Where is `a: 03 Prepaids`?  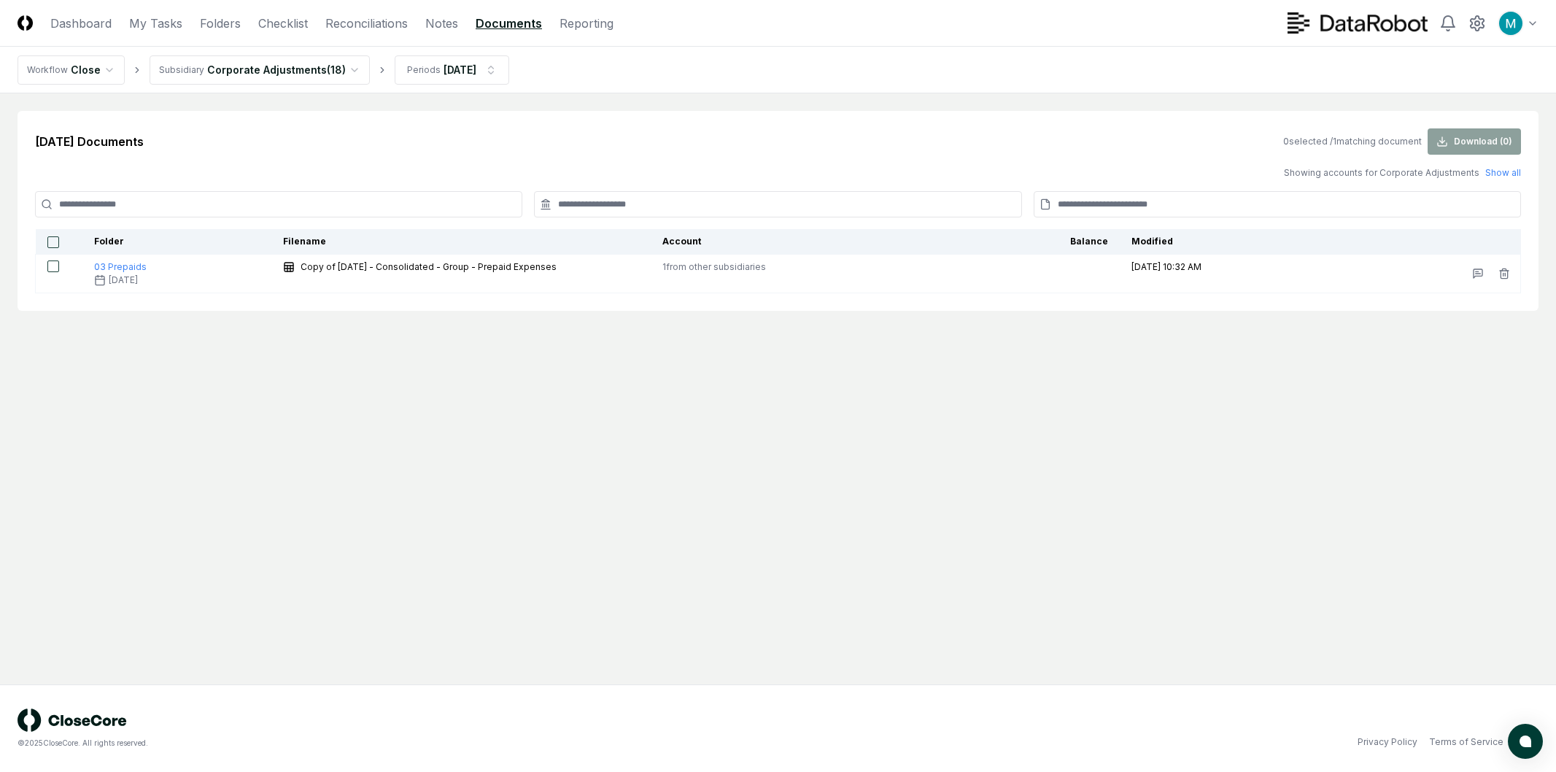 a: 03 Prepaids is located at coordinates (120, 266).